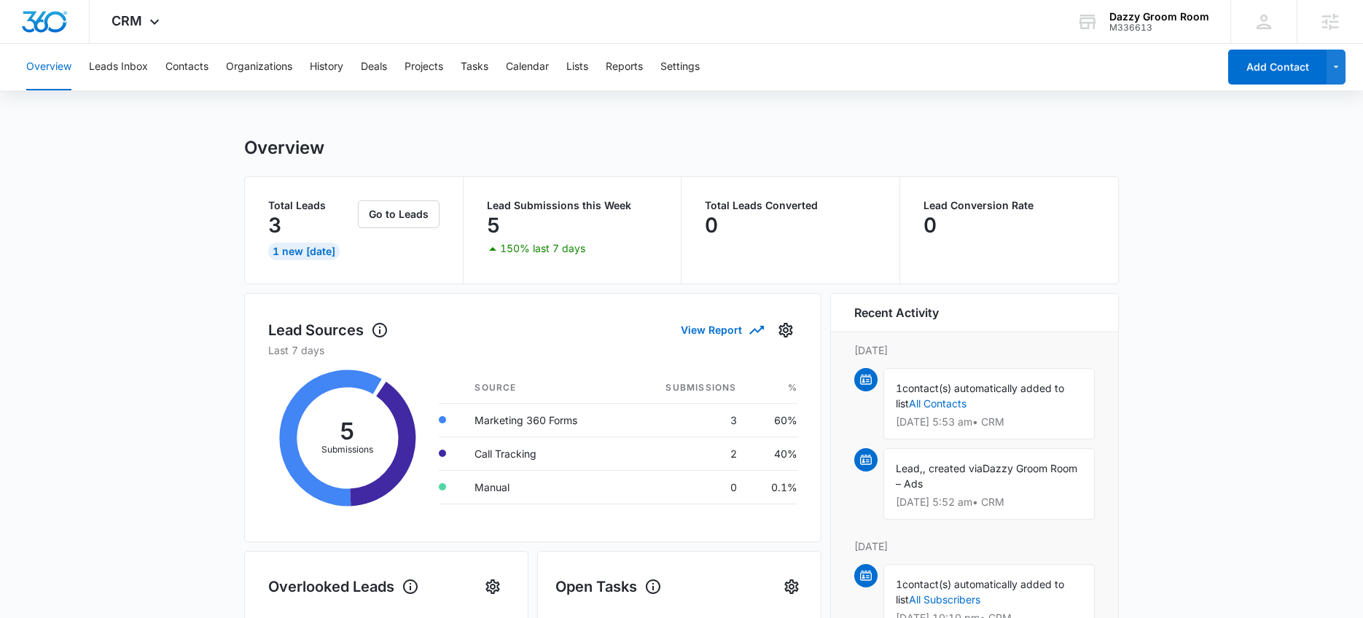 Image resolution: width=1363 pixels, height=618 pixels. Describe the element at coordinates (328, 330) in the screenshot. I see `h1: Lead Sources` at that location.